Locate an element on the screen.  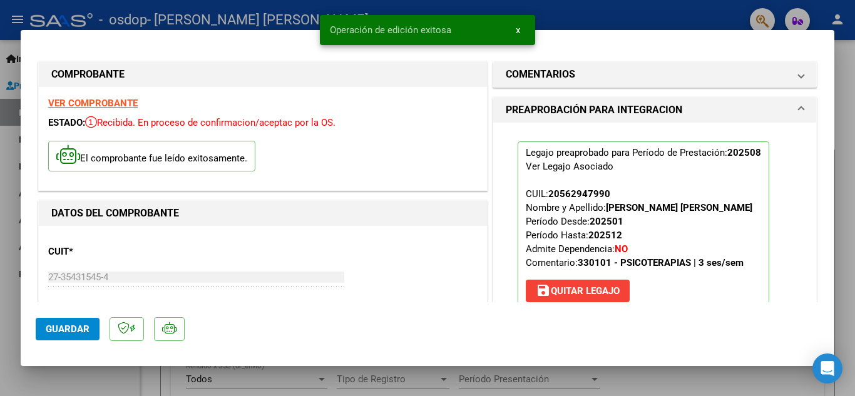
span: Recibida. En proceso de confirmacion/aceptac por la OS. is located at coordinates (210, 123).